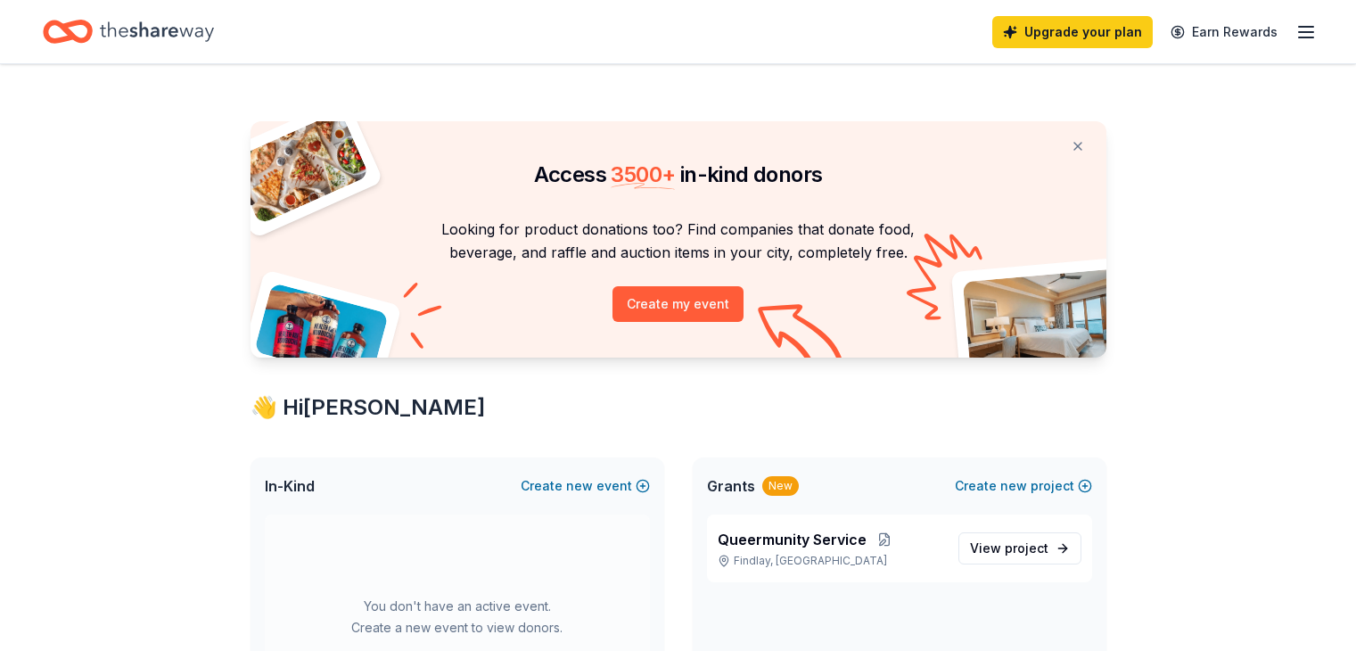  I want to click on span: View, so click(1009, 548).